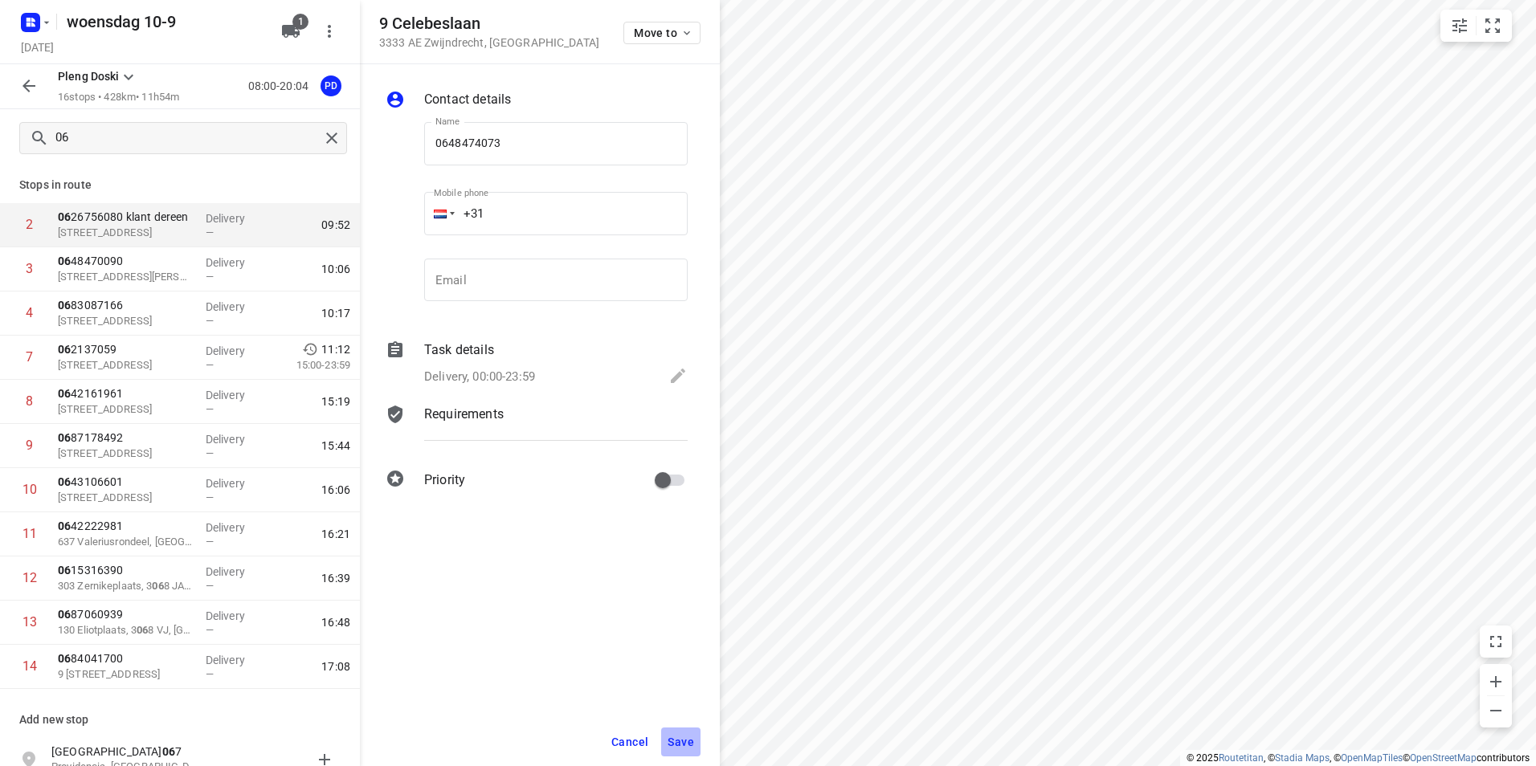 The width and height of the screenshot is (1536, 766). I want to click on p: 87178492, so click(125, 438).